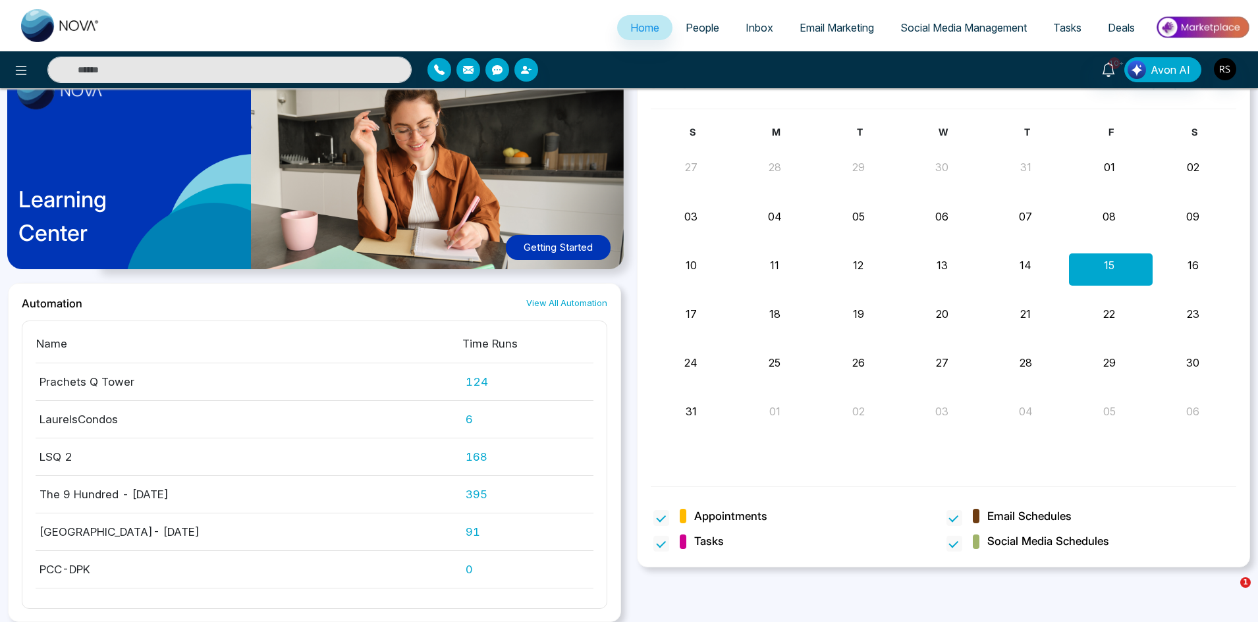  Describe the element at coordinates (836, 28) in the screenshot. I see `span: Email Marketing` at that location.